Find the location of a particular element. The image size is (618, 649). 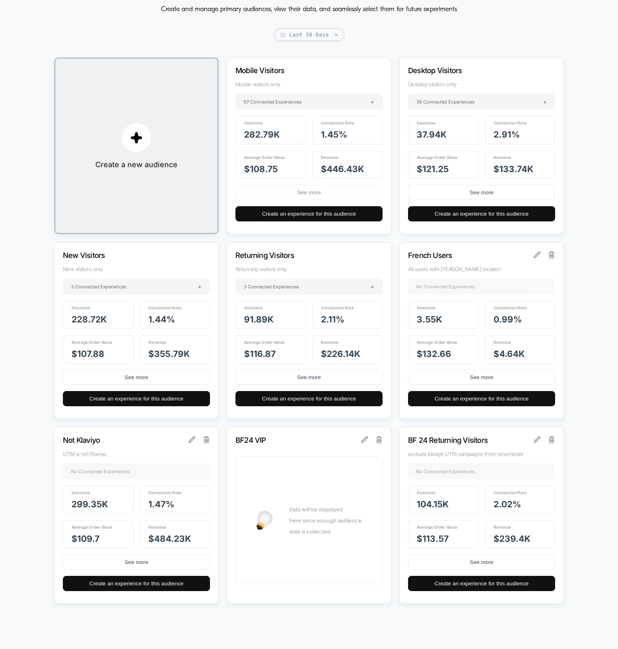

span: $ 132.66 is located at coordinates (434, 354).